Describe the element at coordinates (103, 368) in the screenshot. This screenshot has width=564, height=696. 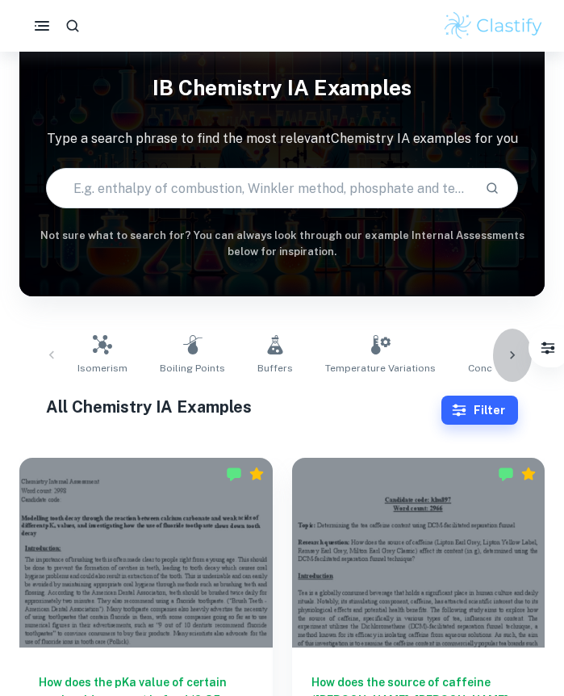
I see `span: Isomerism` at that location.